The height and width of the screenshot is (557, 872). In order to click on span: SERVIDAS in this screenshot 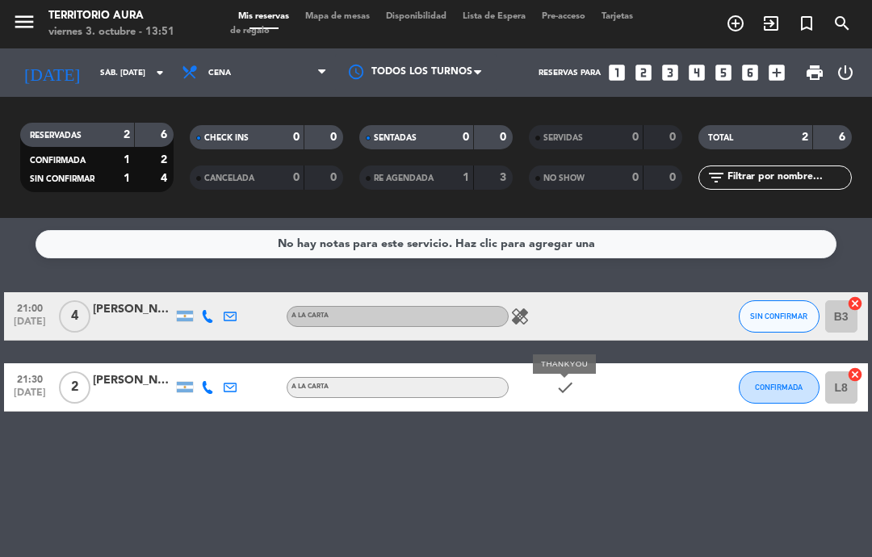, I will do `click(563, 138)`.